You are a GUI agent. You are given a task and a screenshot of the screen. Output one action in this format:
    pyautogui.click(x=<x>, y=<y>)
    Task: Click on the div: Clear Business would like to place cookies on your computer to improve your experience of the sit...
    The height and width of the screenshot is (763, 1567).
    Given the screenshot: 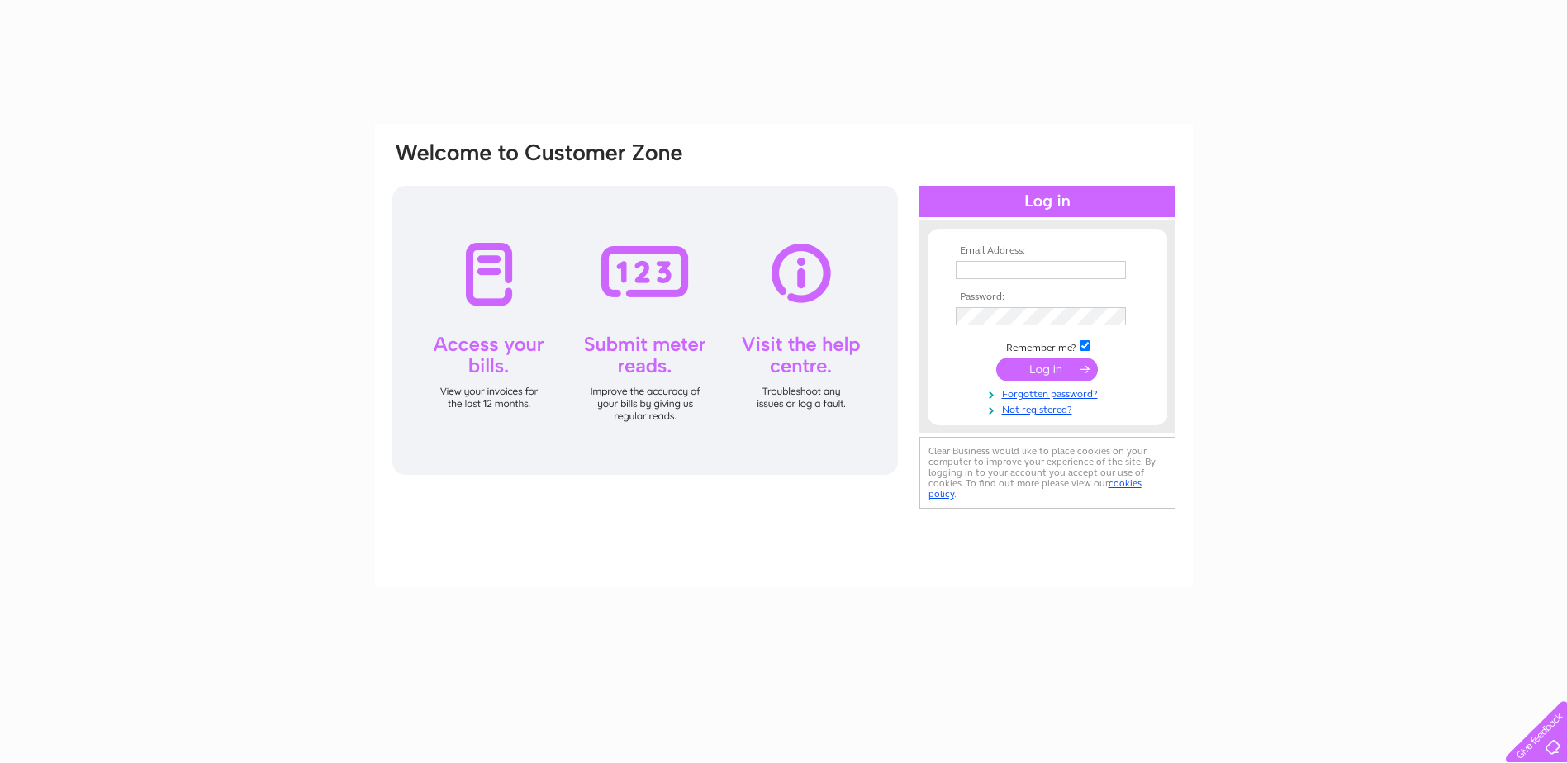 What is the action you would take?
    pyautogui.click(x=1048, y=473)
    